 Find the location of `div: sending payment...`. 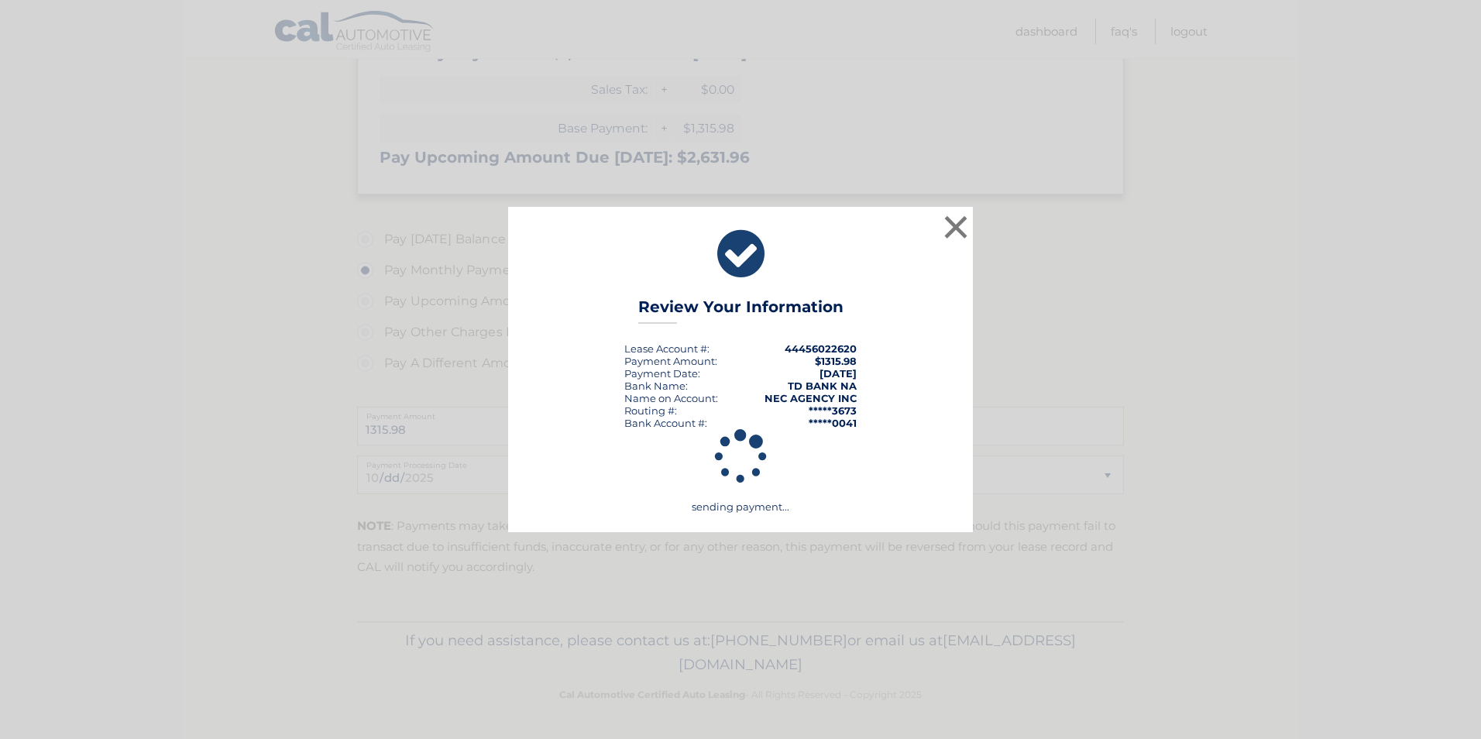

div: sending payment... is located at coordinates (741, 471).